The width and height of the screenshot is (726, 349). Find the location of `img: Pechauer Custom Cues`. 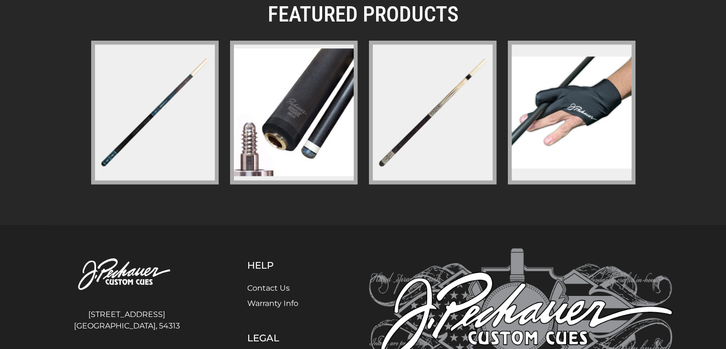

img: Pechauer Custom Cues is located at coordinates (127, 274).